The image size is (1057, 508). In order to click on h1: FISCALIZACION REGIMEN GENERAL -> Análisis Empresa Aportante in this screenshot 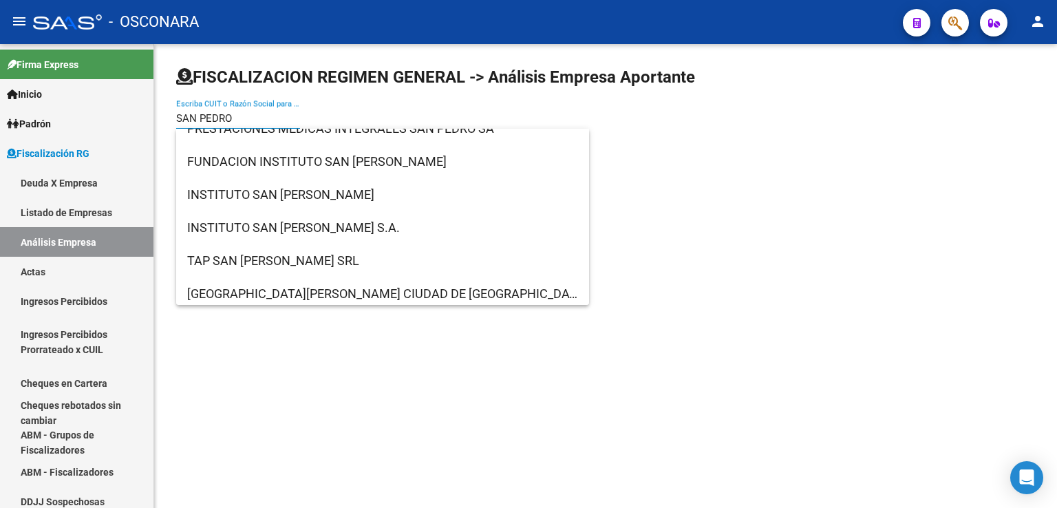, I will do `click(436, 77)`.